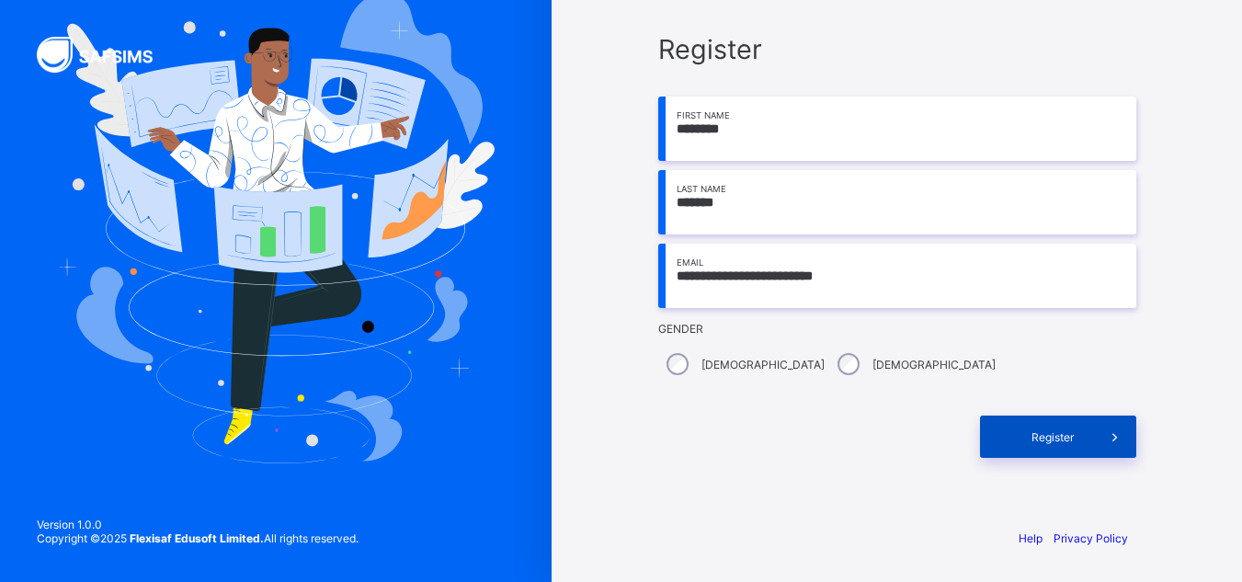 This screenshot has width=1242, height=582. I want to click on a: Help, so click(1030, 538).